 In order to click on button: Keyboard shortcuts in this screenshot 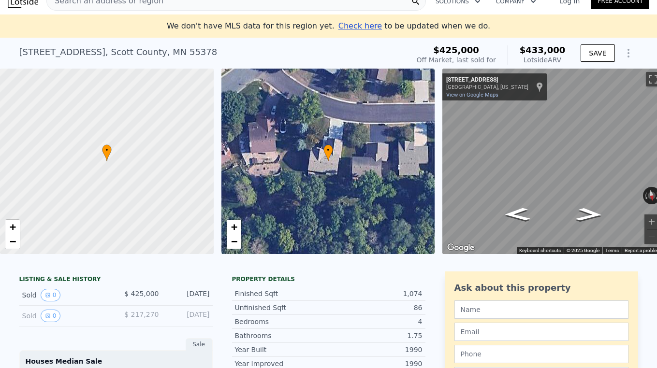, I will do `click(540, 251)`.